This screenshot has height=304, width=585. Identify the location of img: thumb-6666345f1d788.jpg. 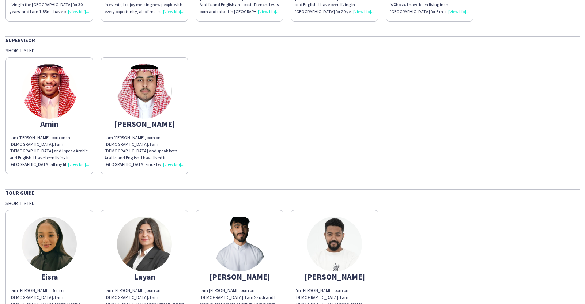
(334, 244).